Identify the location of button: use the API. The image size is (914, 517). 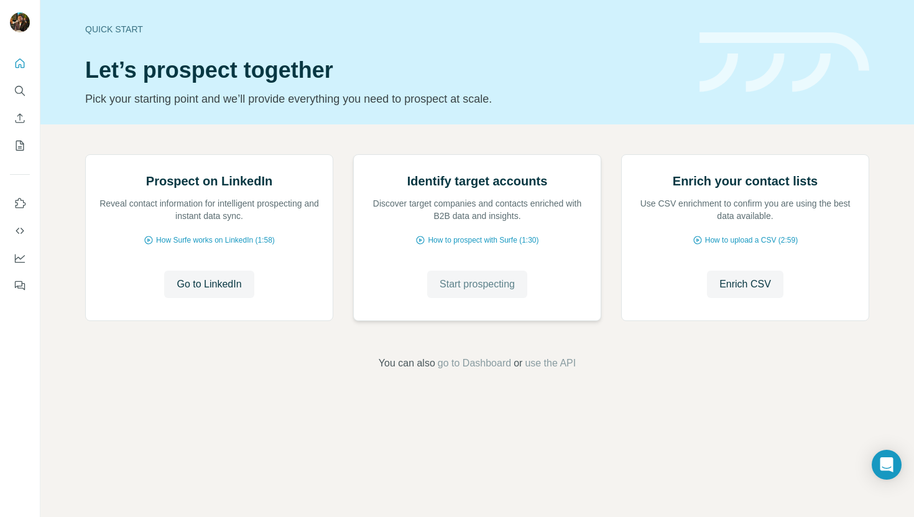
(550, 363).